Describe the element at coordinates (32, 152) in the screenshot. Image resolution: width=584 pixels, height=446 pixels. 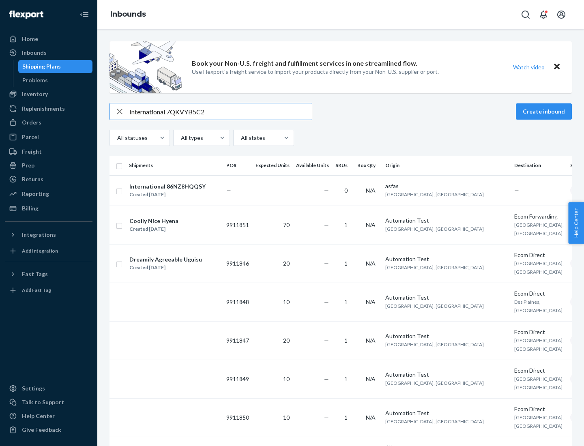
I see `div: Freight` at that location.